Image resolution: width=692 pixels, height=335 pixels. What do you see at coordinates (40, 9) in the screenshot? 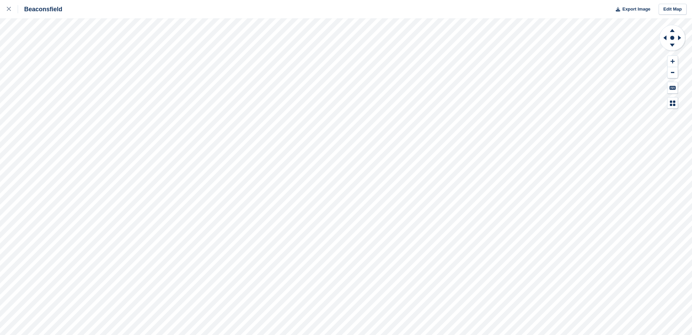
I see `div: Beaconsfield` at bounding box center [40, 9].